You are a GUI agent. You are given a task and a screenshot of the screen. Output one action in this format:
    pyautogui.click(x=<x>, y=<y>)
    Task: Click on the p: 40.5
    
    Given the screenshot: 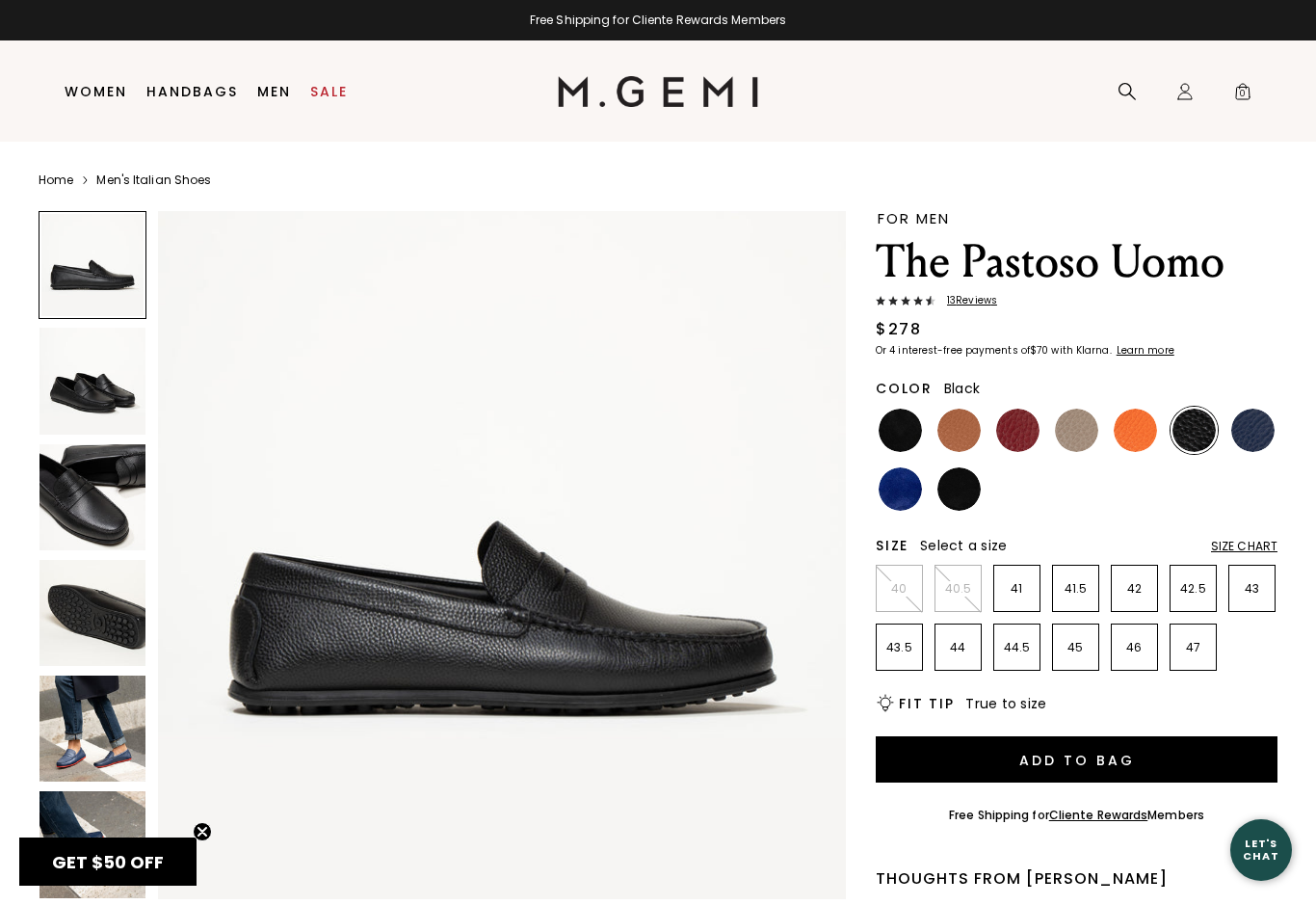 What is the action you would take?
    pyautogui.click(x=958, y=589)
    